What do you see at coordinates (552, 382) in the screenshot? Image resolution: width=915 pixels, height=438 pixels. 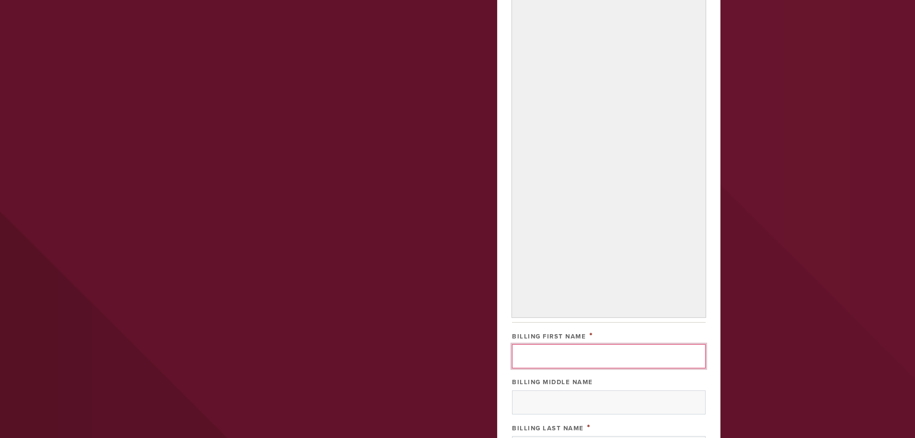 I see `label: Billing Middle Name` at bounding box center [552, 382].